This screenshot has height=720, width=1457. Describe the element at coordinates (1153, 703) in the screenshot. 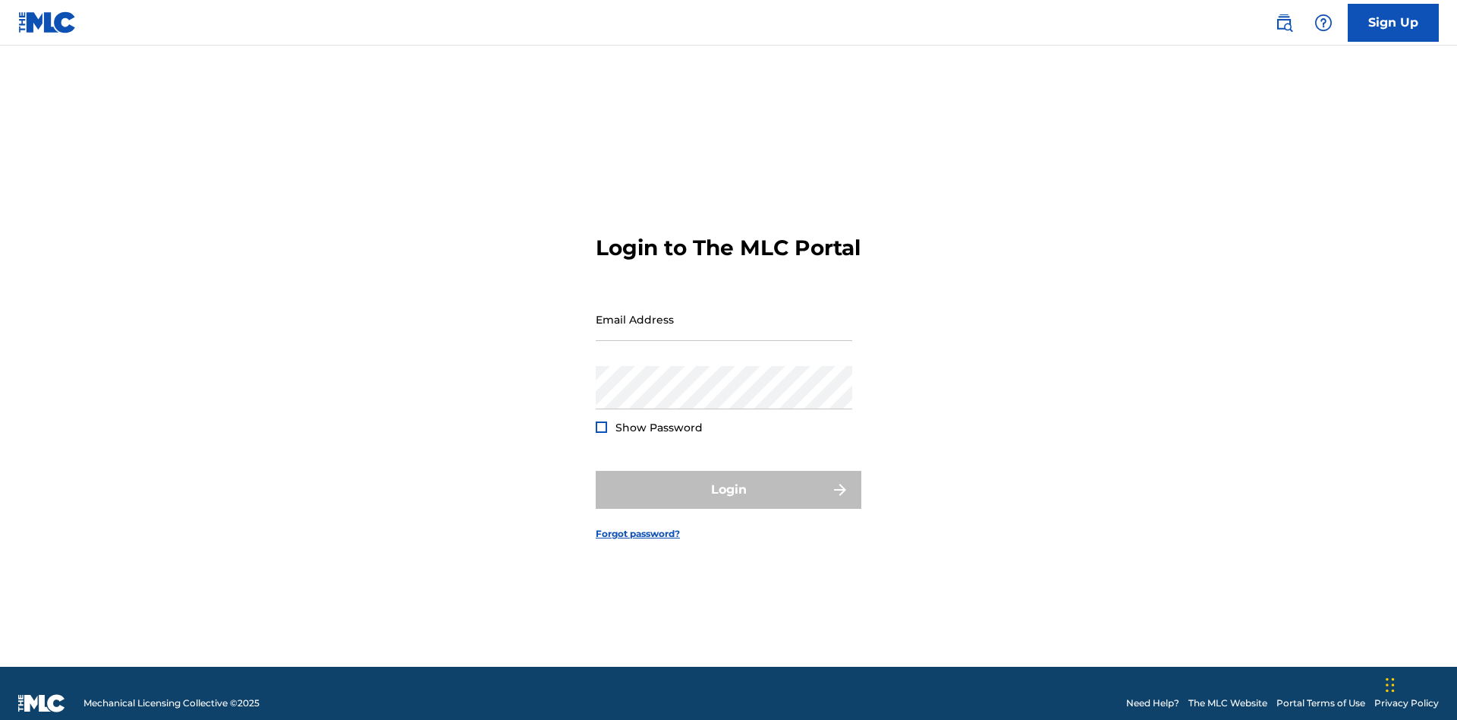

I see `a: Need Help?` at that location.